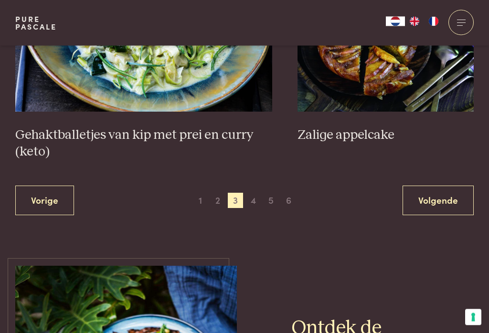  I want to click on span: 6, so click(289, 201).